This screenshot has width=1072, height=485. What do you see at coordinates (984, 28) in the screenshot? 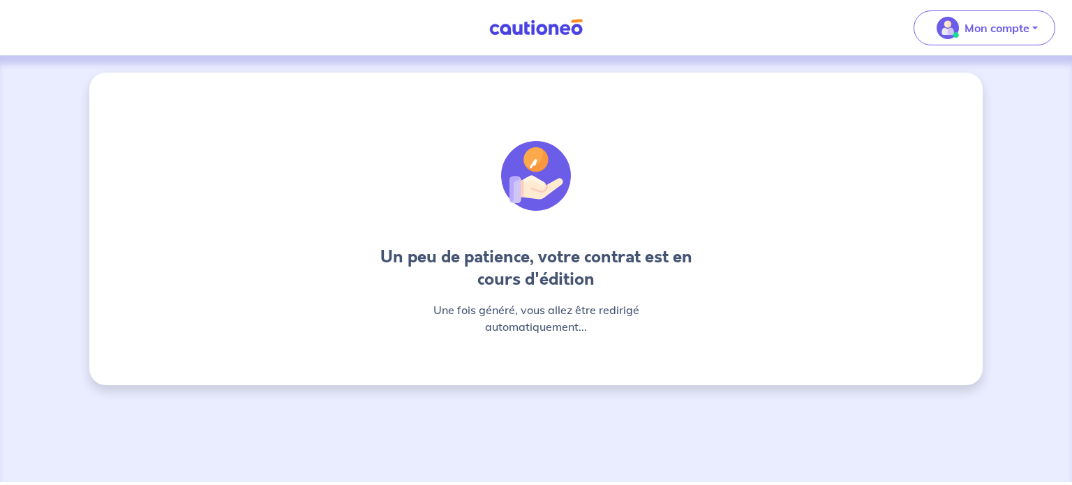
I see `button: illu_account_valid_menu.svgMon compte` at bounding box center [984, 28].